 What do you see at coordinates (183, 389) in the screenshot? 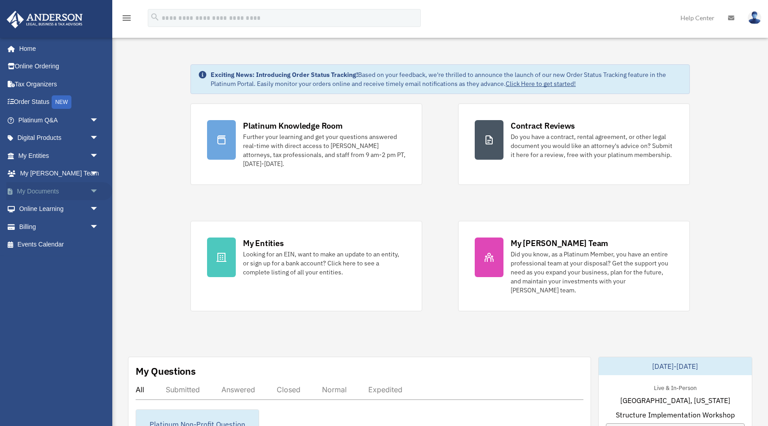
I see `div: Submitted` at bounding box center [183, 389].